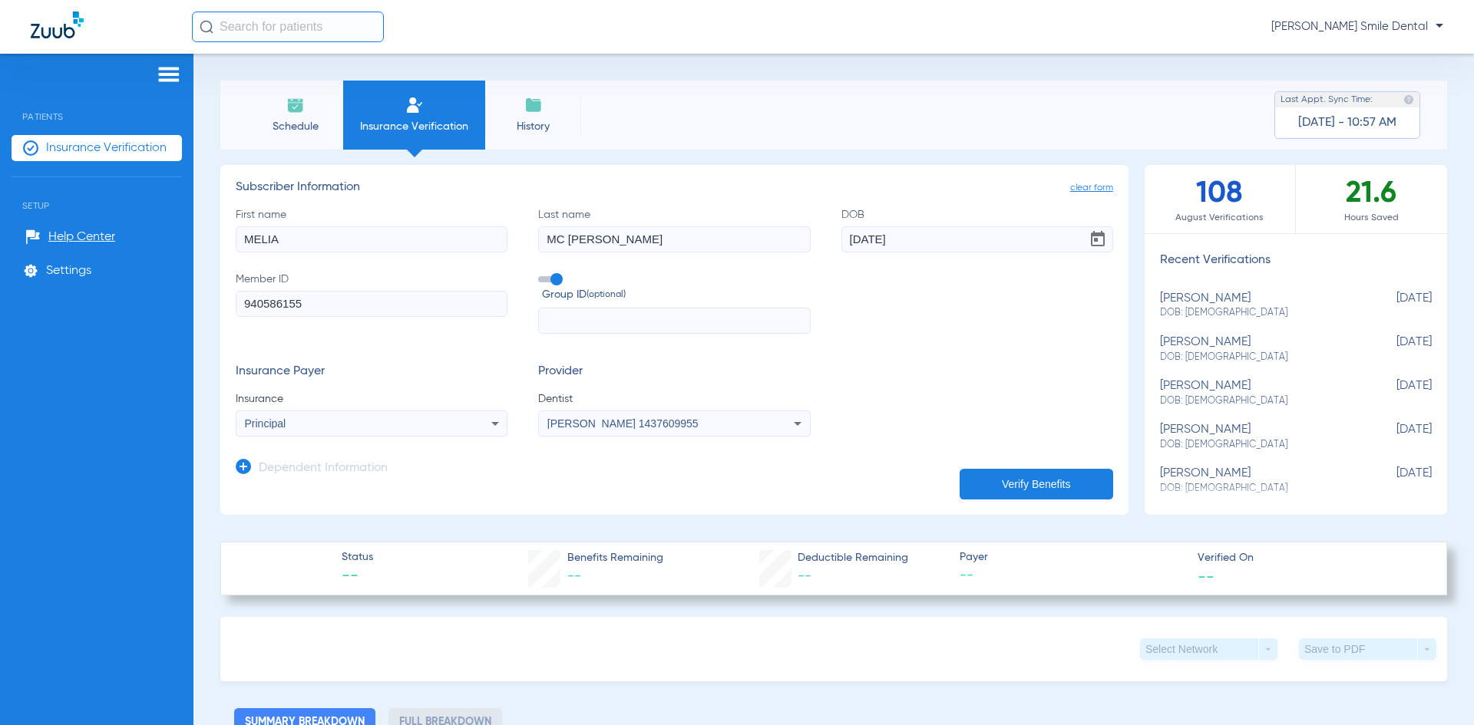  Describe the element at coordinates (606, 295) in the screenshot. I see `small: (optional)` at that location.